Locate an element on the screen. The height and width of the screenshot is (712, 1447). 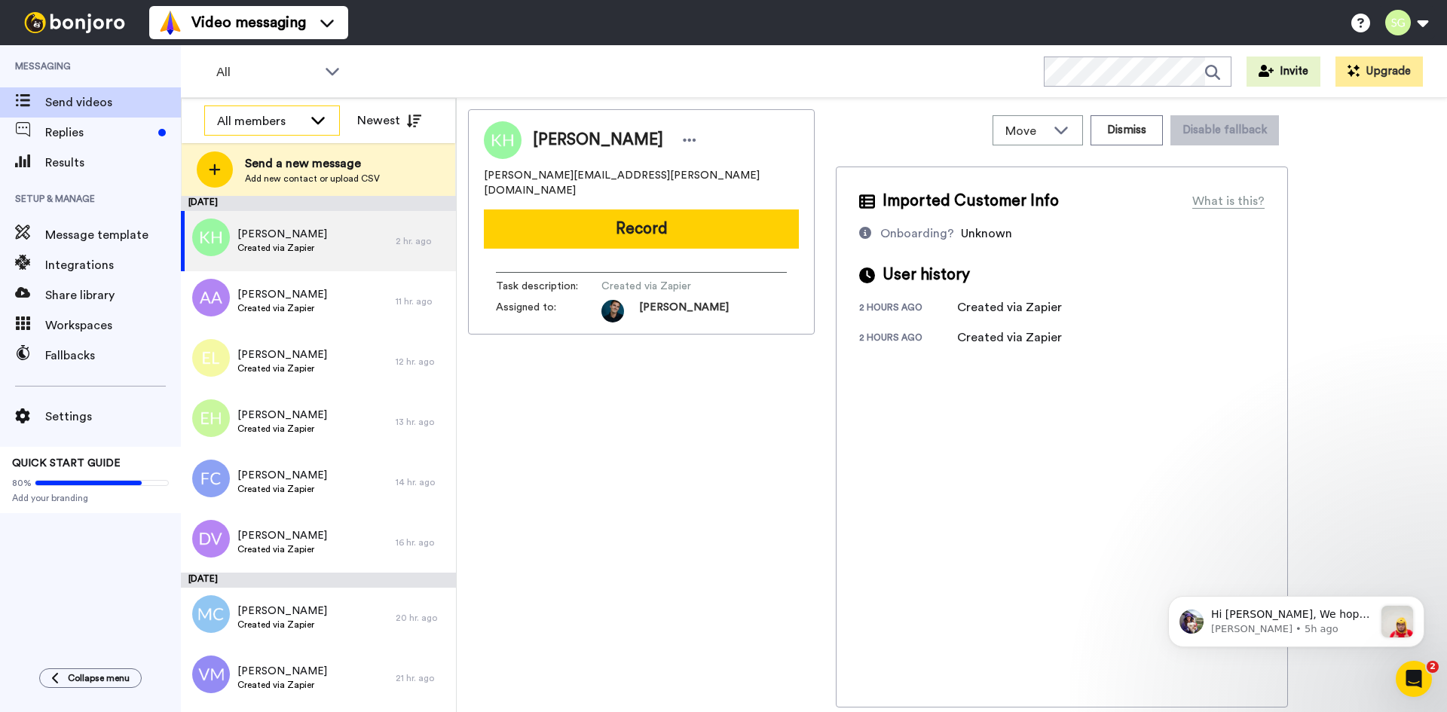
span: Collapse menu is located at coordinates (99, 678).